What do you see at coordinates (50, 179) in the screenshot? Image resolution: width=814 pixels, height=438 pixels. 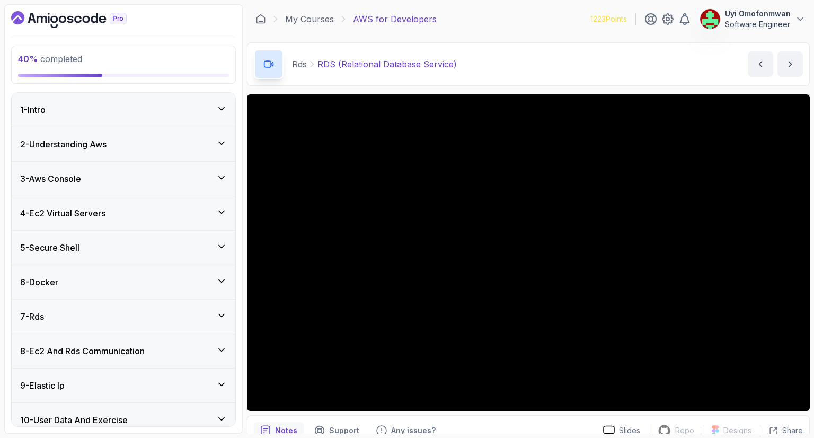 I see `h3: 3 - Aws Console` at bounding box center [50, 179].